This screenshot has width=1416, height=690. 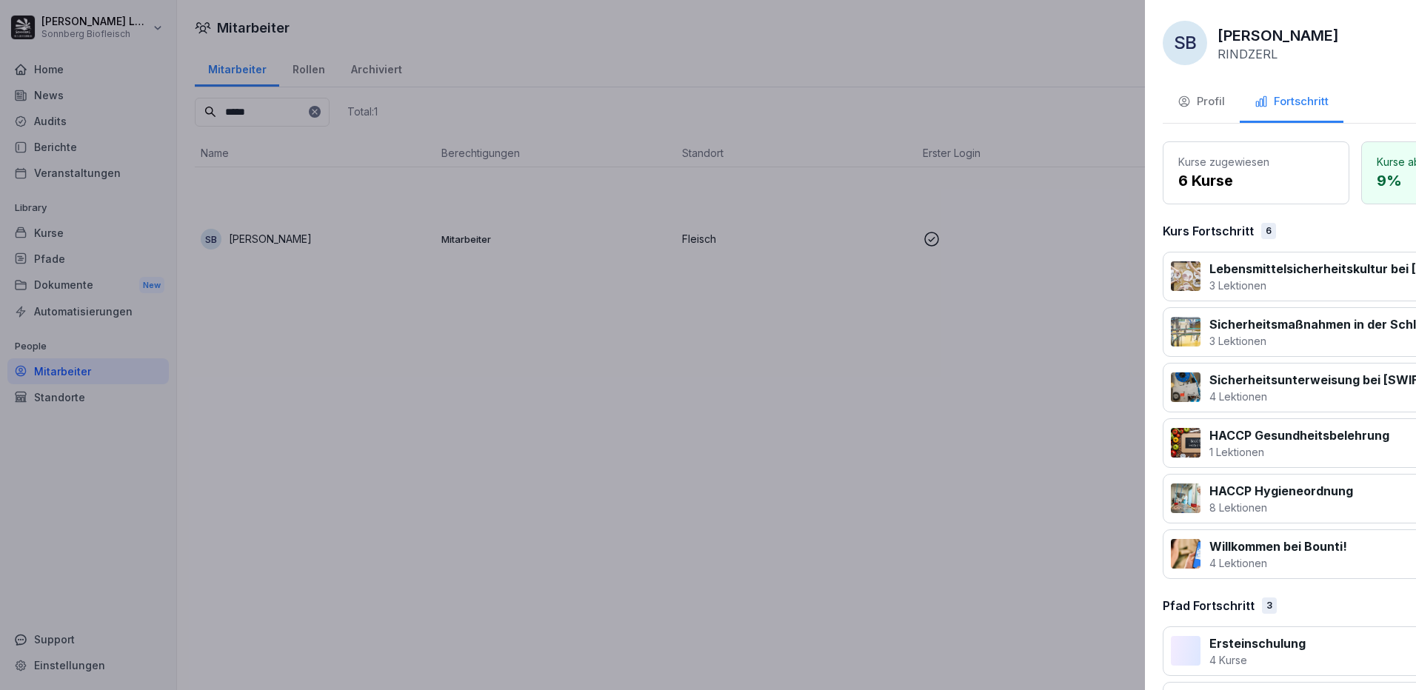 What do you see at coordinates (1279, 547) in the screenshot?
I see `p: Willkommen bei Bounti!` at bounding box center [1279, 547].